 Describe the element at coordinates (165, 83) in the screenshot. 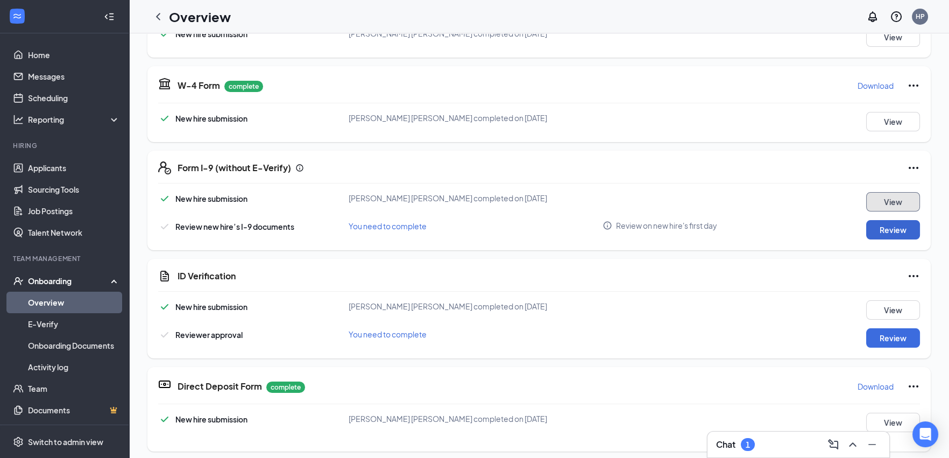

I see `svg: TaxGovernmentIcon` at that location.